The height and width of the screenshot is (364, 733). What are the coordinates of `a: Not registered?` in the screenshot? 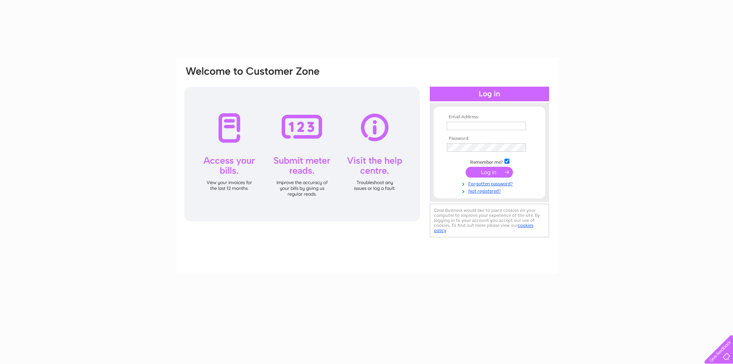 It's located at (491, 190).